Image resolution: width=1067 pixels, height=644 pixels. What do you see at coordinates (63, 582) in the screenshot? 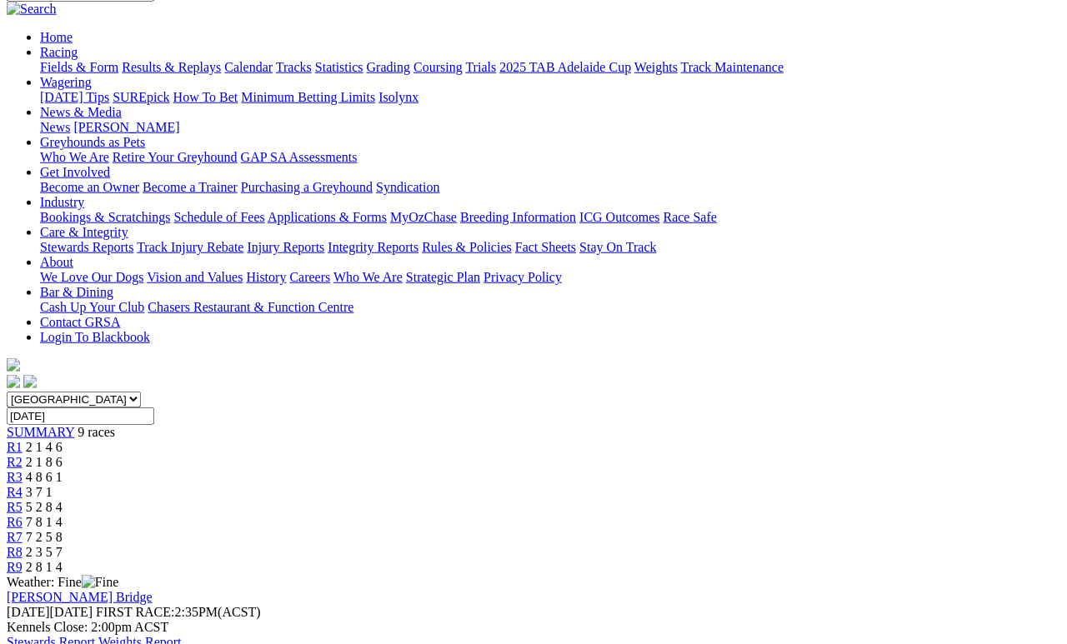
I see `span: Weather: Fine` at bounding box center [63, 582].